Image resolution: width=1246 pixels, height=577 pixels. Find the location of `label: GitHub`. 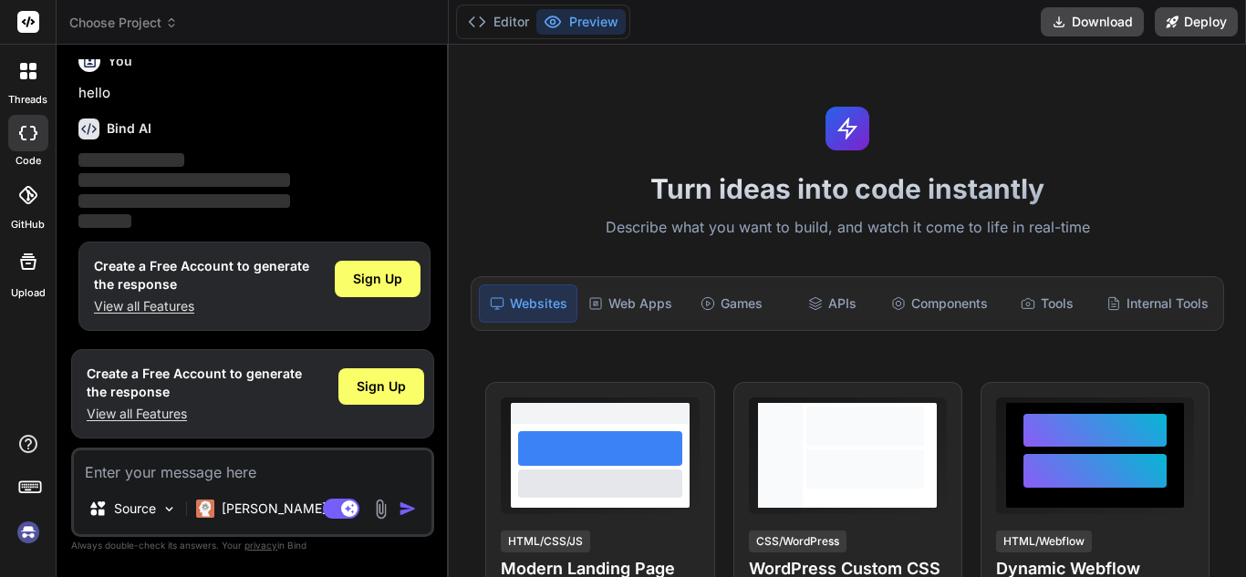

label: GitHub is located at coordinates (27, 224).